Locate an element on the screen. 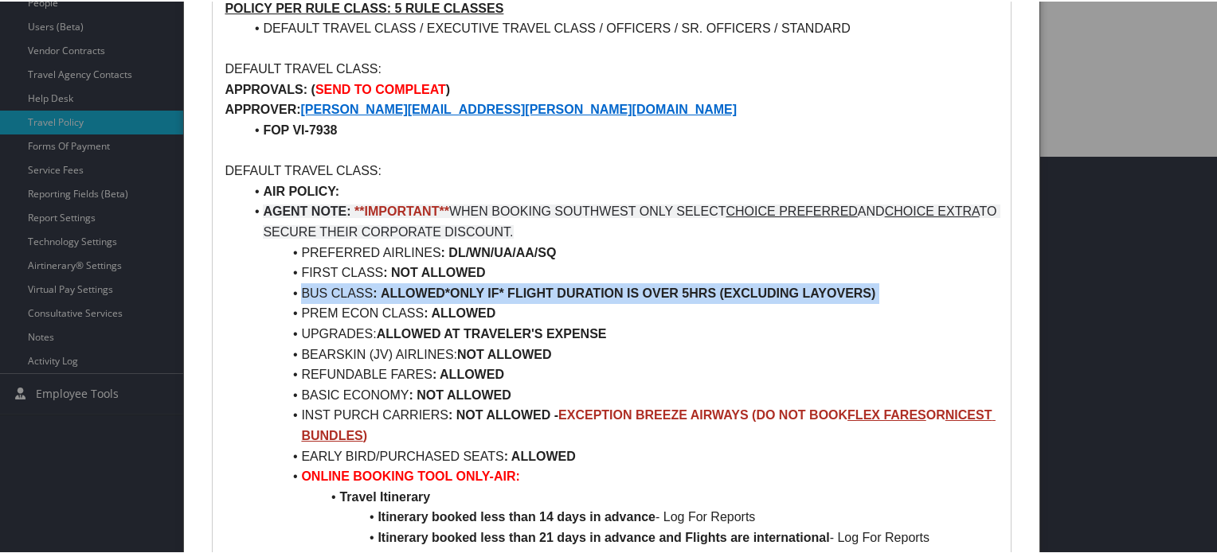  strong: ALLOWED is located at coordinates (412, 291).